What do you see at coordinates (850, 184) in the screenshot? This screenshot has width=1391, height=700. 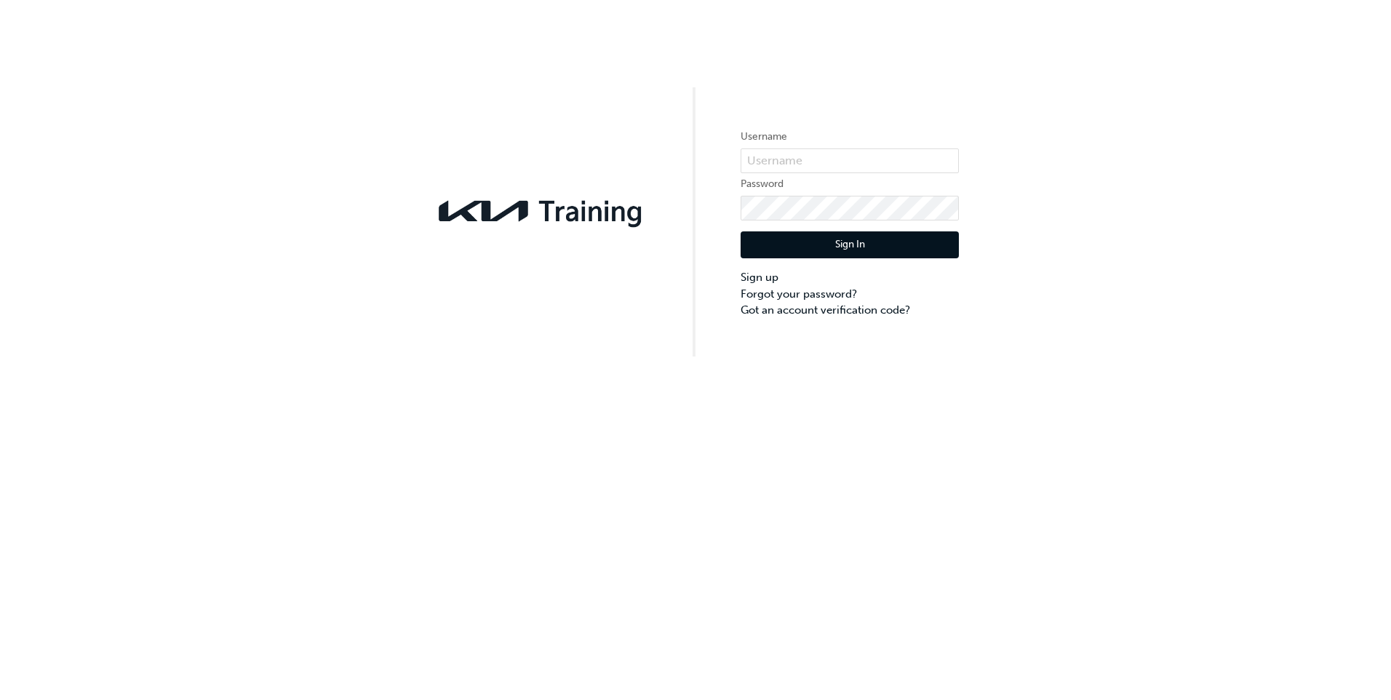 I see `label: Password` at bounding box center [850, 184].